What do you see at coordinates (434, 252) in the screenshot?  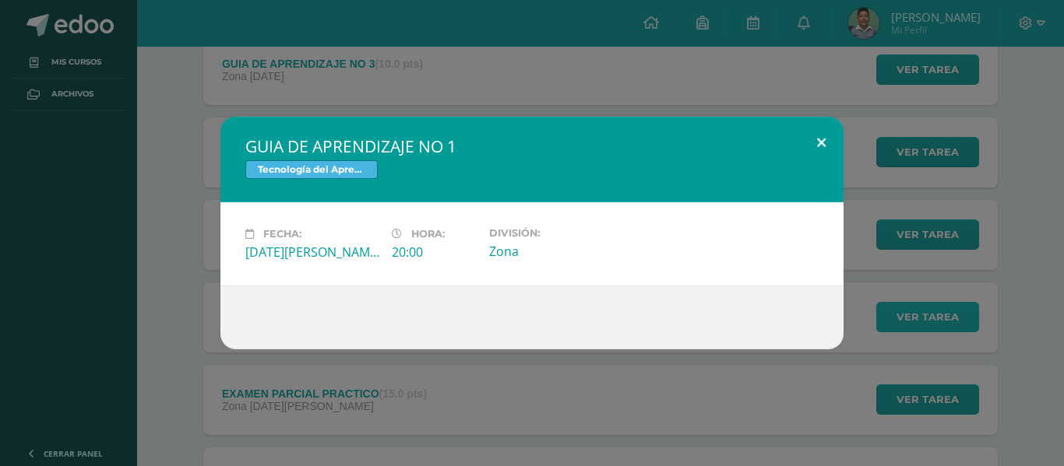 I see `div: 20:00` at bounding box center [434, 252].